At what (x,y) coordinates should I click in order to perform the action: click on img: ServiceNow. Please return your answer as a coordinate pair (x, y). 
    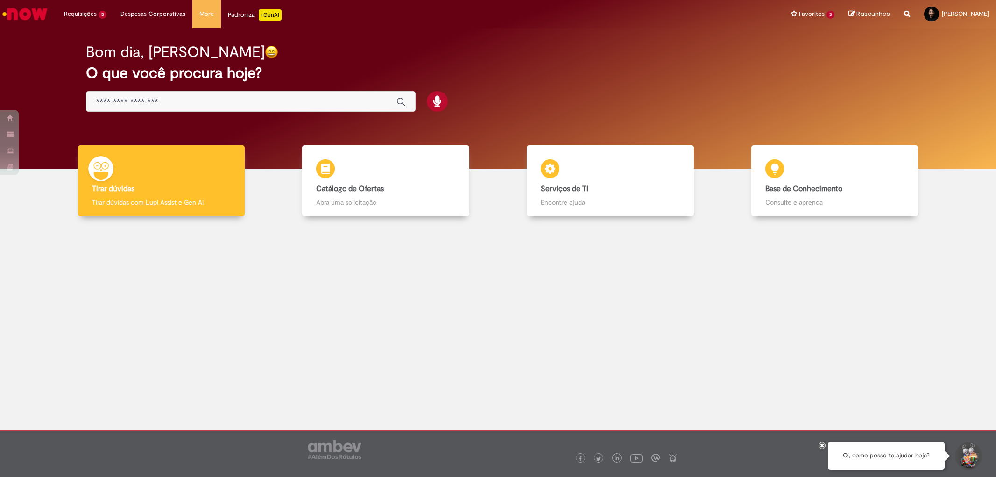
    Looking at the image, I should click on (25, 14).